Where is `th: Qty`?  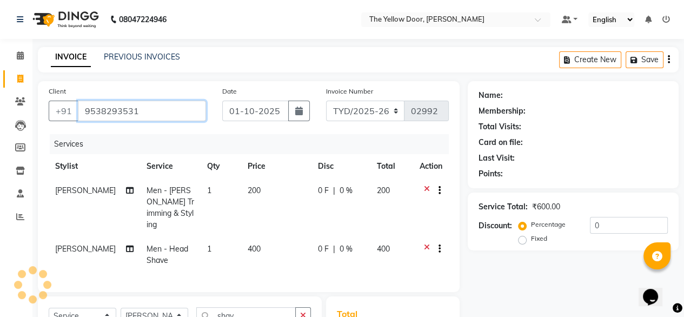 th: Qty is located at coordinates (220, 166).